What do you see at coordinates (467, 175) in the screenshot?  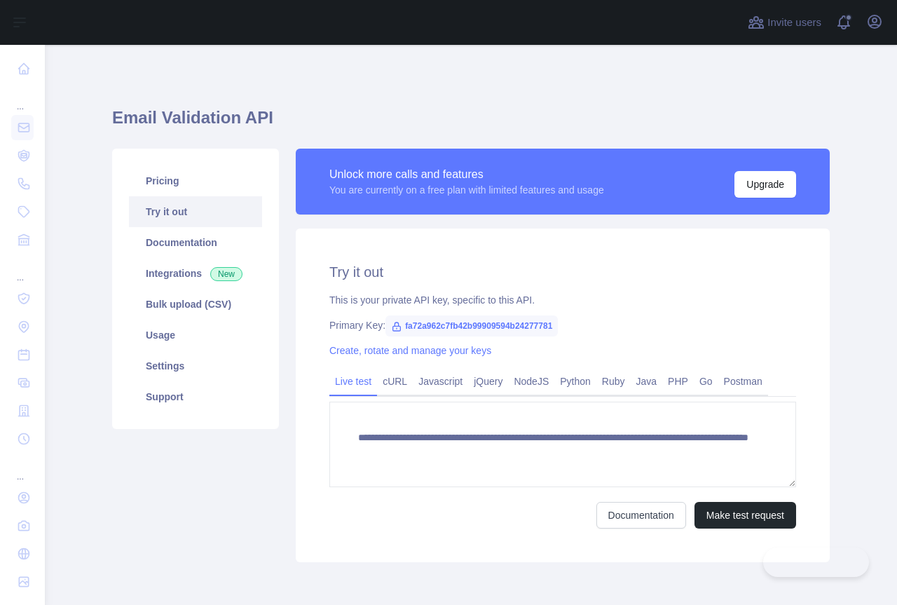 I see `div: Unlock more calls and features` at bounding box center [467, 175].